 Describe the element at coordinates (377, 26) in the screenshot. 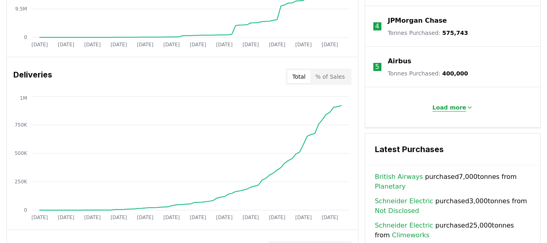

I see `p: 4` at that location.